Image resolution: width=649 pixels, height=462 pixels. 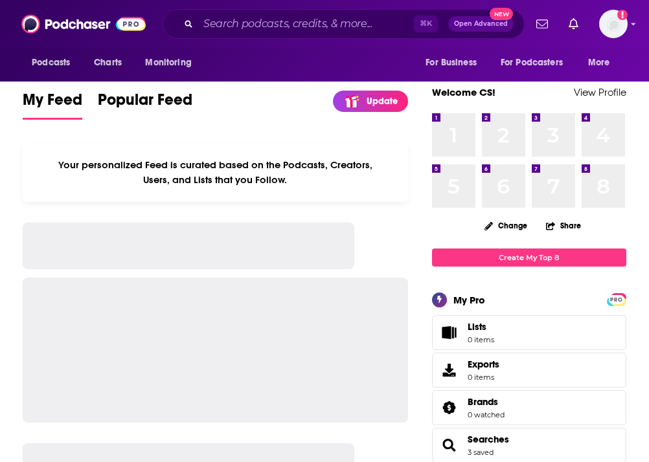 I want to click on a: 3 saved, so click(x=480, y=453).